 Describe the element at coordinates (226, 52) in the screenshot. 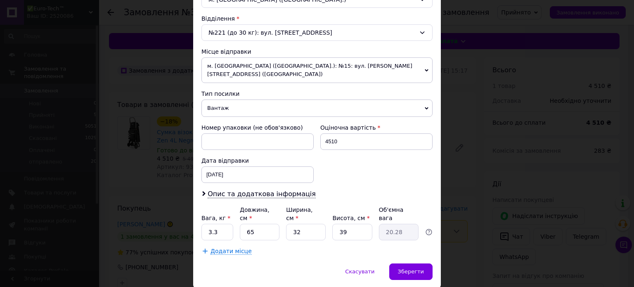

I see `span: Місце відправки` at that location.